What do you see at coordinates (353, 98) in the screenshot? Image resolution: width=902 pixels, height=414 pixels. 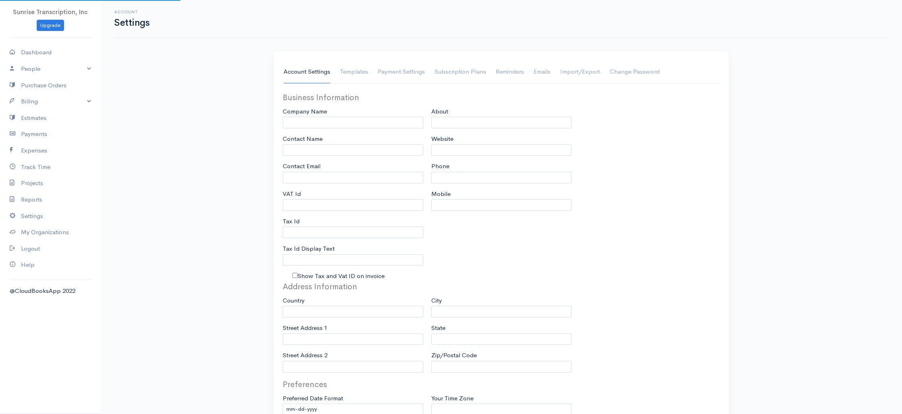 I see `legend: Business Information` at bounding box center [353, 98].